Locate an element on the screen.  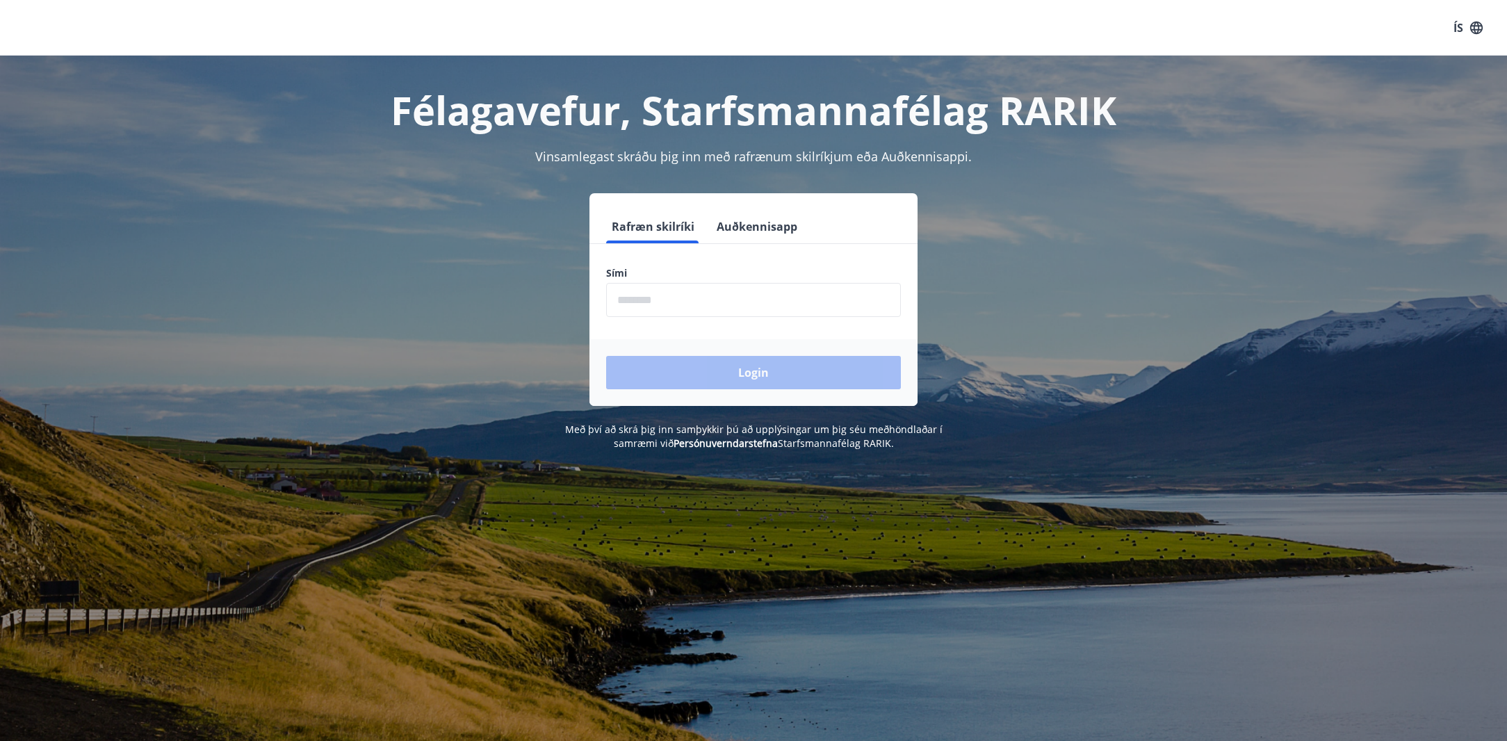
span: Með því að skrá þig inn samþykkir þú að upplýsingar um þig séu meðhöndlaðar í samræmi við Starfsm... is located at coordinates (753, 436).